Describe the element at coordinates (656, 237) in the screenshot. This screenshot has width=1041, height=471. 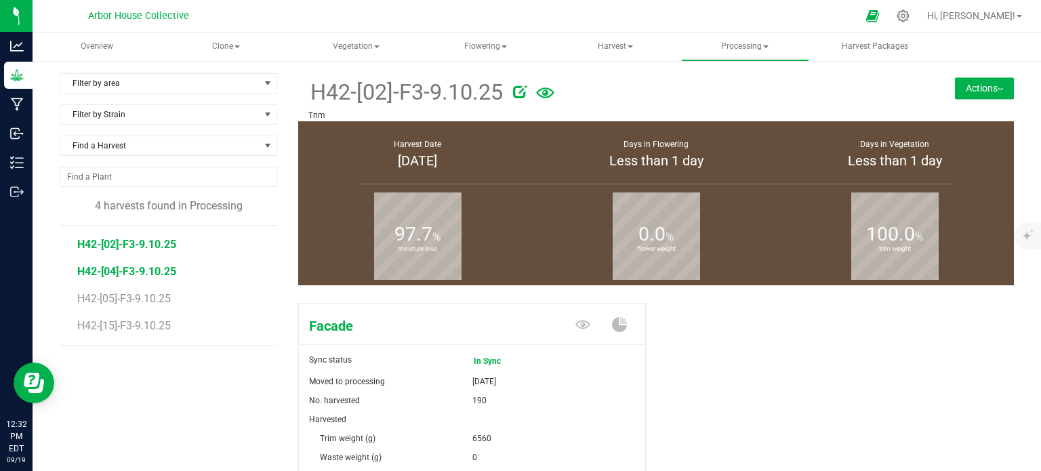
I see `group-info-box: Flower weight %` at that location.